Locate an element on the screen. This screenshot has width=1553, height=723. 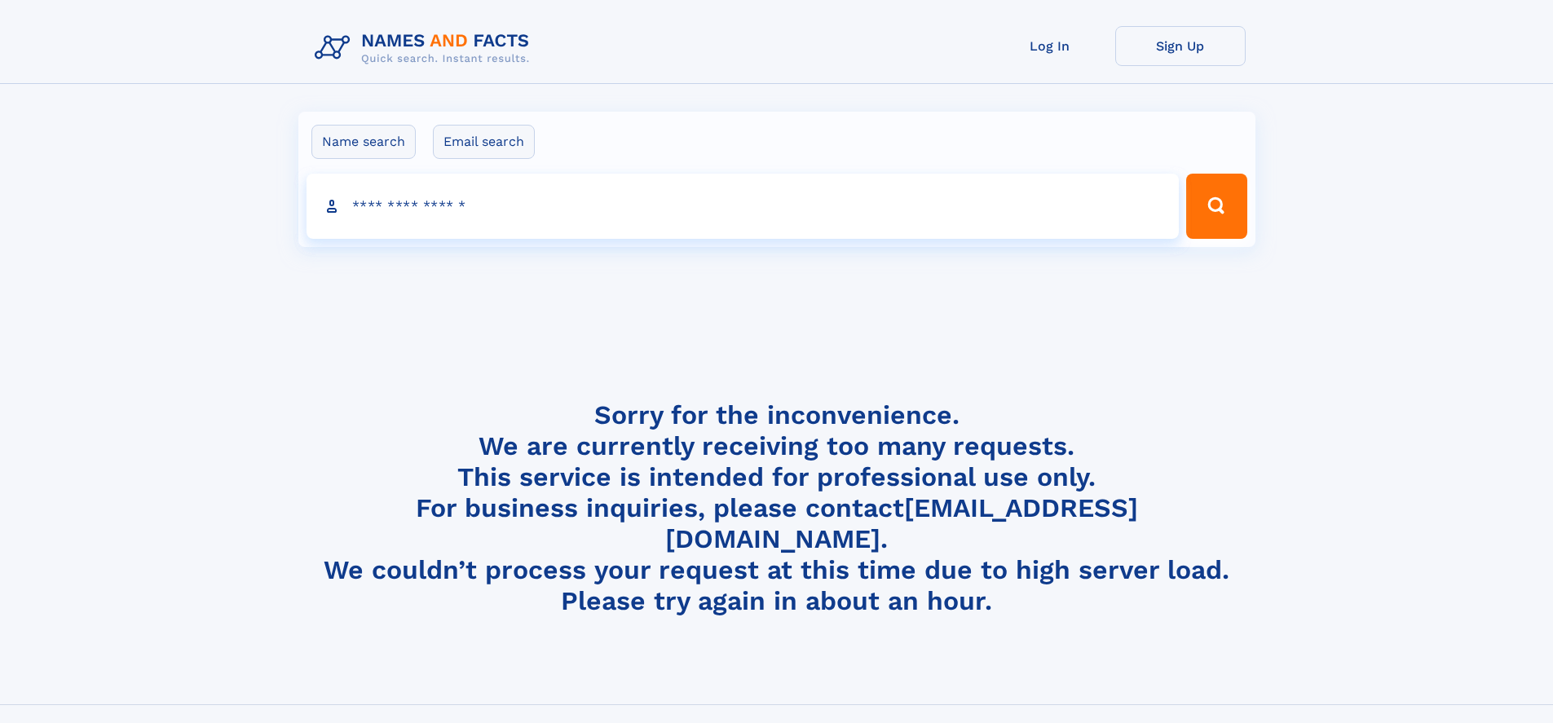
button: Search Button is located at coordinates (1216, 206).